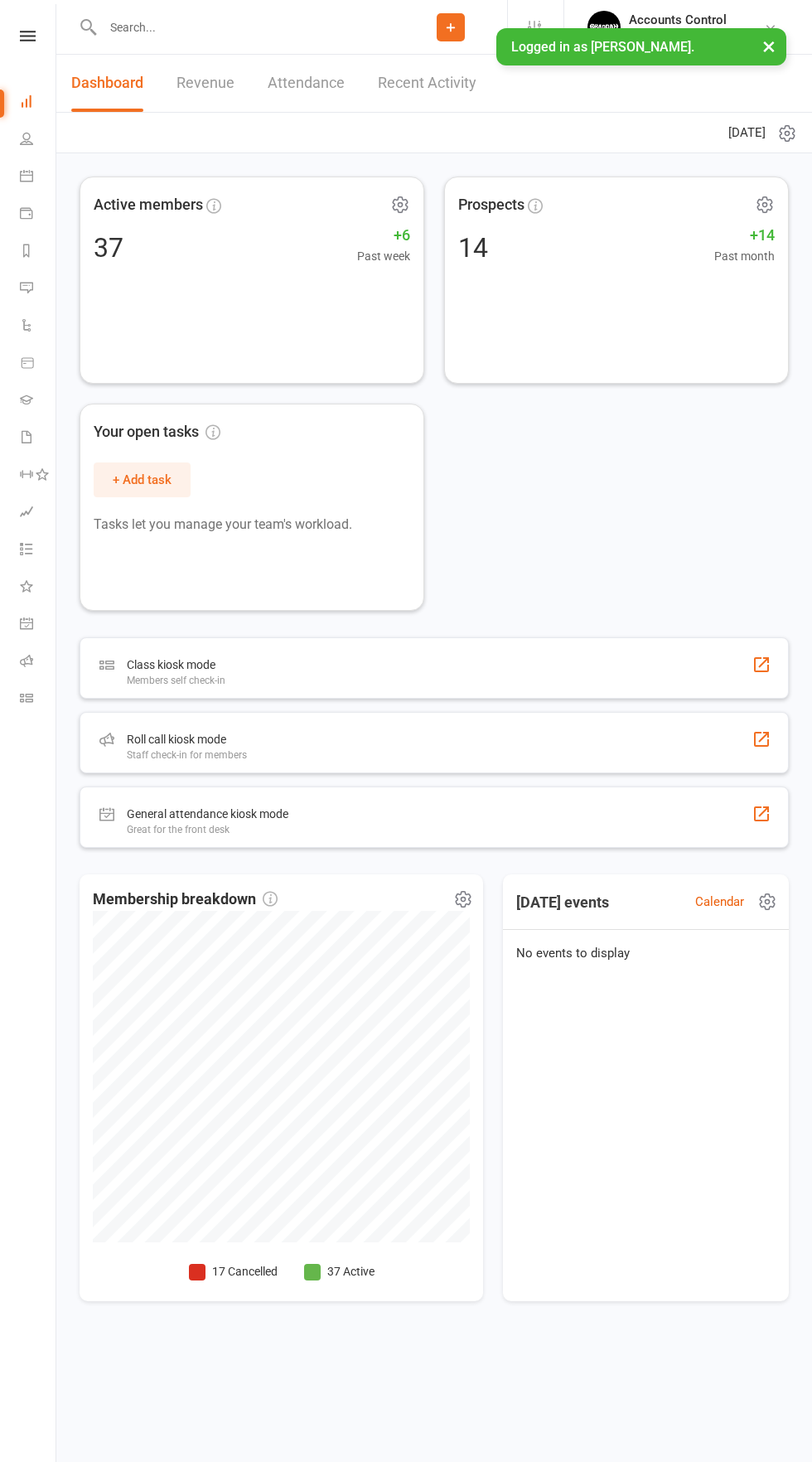 This screenshot has height=1462, width=812. What do you see at coordinates (38, 215) in the screenshot?
I see `a: Payments` at bounding box center [38, 215].